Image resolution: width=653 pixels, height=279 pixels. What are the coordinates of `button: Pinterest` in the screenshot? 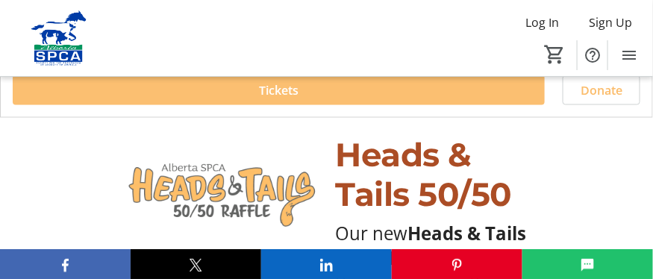 It's located at (457, 264).